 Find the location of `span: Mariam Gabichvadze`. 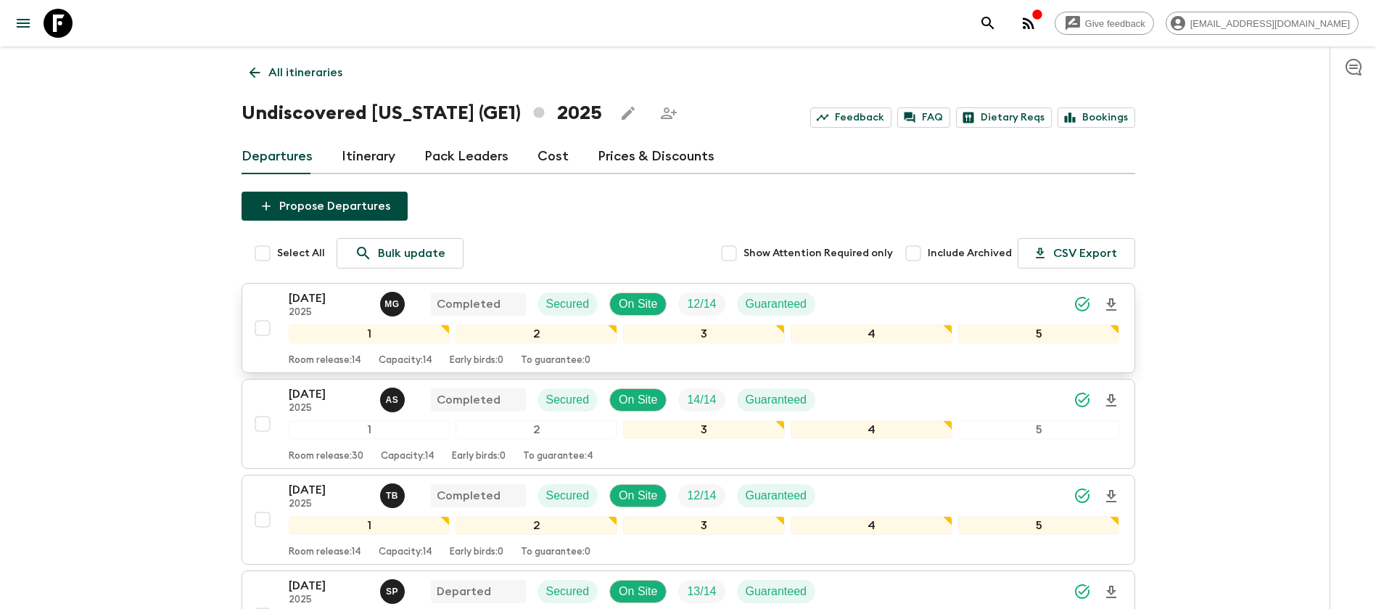

span: Mariam Gabichvadze is located at coordinates (394, 302).